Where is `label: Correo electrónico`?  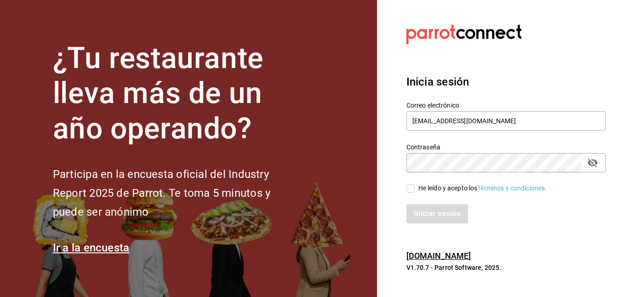 label: Correo electrónico is located at coordinates (506, 105).